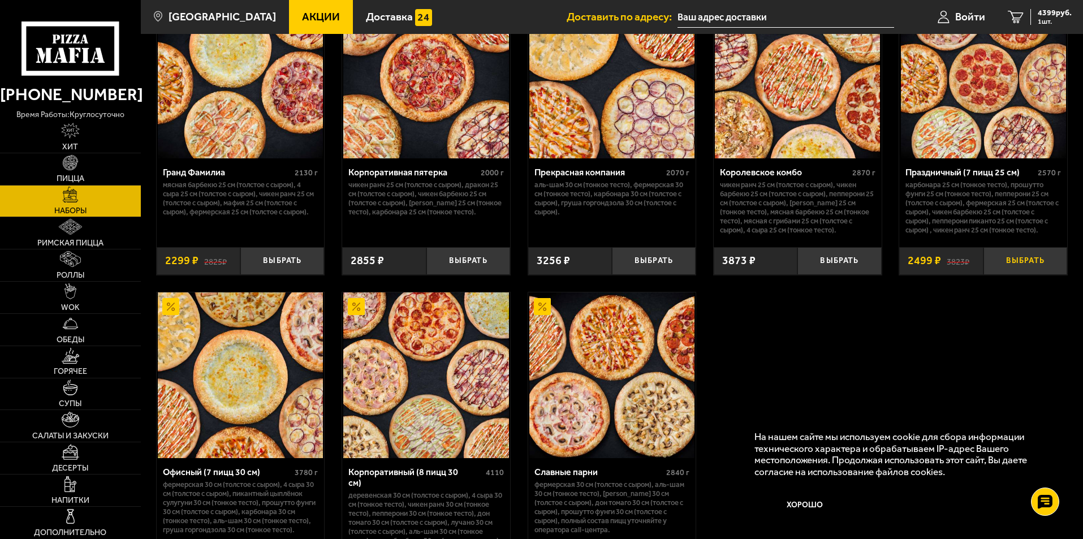 The height and width of the screenshot is (539, 1083). I want to click on span: 2070 г, so click(678, 173).